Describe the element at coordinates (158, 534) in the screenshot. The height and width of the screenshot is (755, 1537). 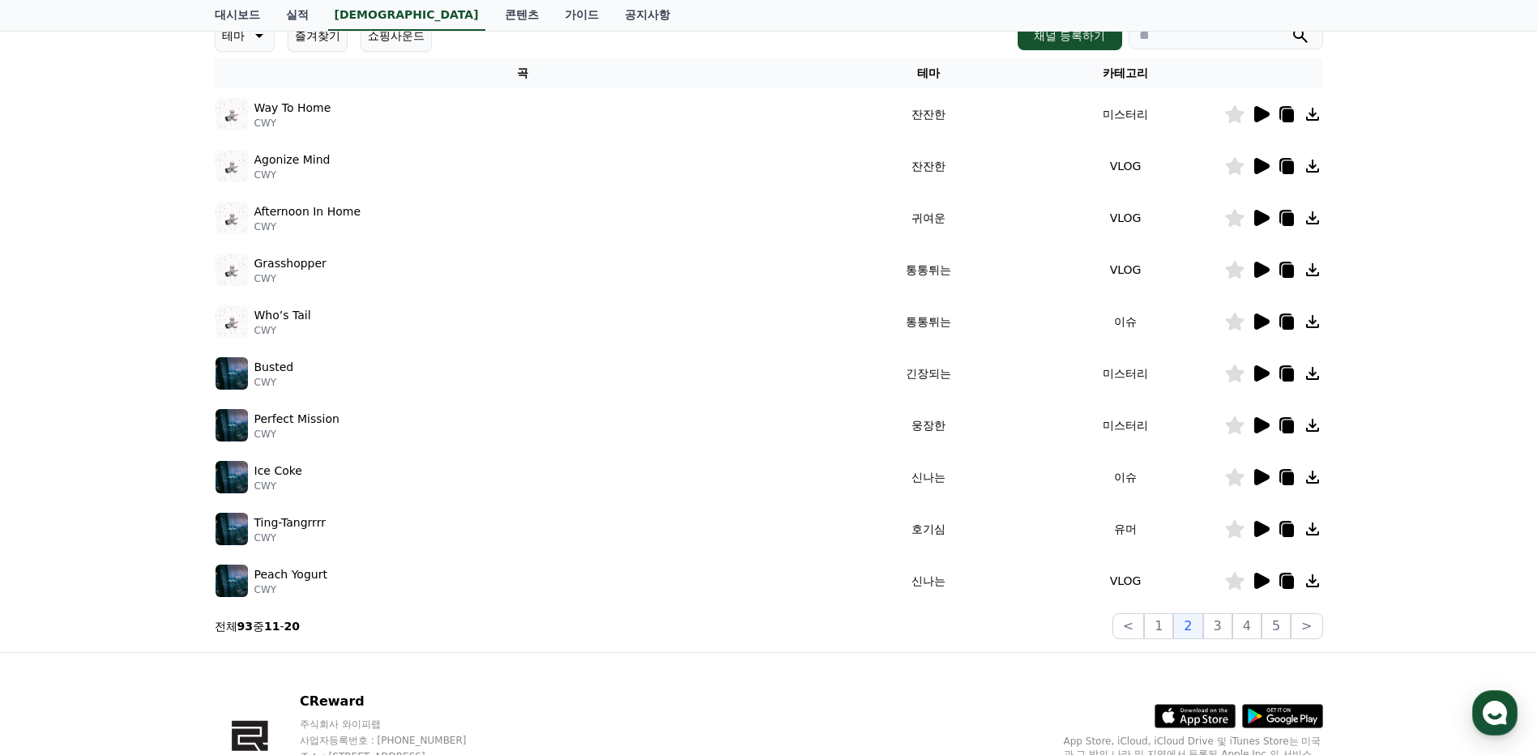
I see `a: 대화` at that location.